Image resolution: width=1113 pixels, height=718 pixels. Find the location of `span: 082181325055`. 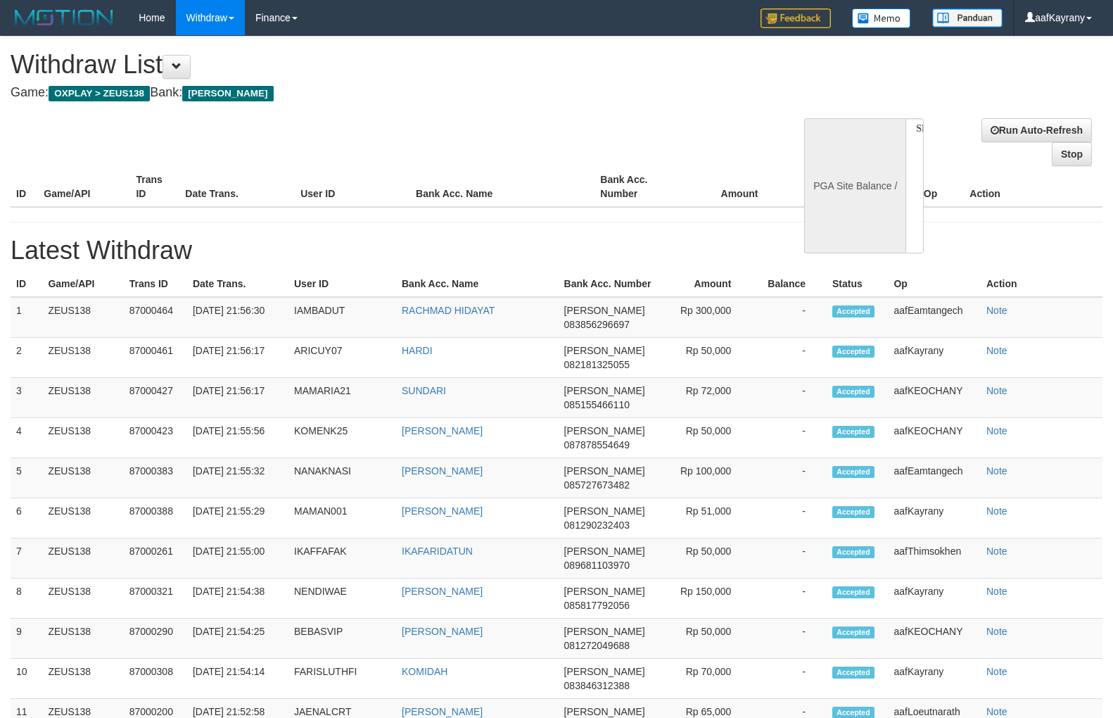

span: 082181325055 is located at coordinates (597, 364).